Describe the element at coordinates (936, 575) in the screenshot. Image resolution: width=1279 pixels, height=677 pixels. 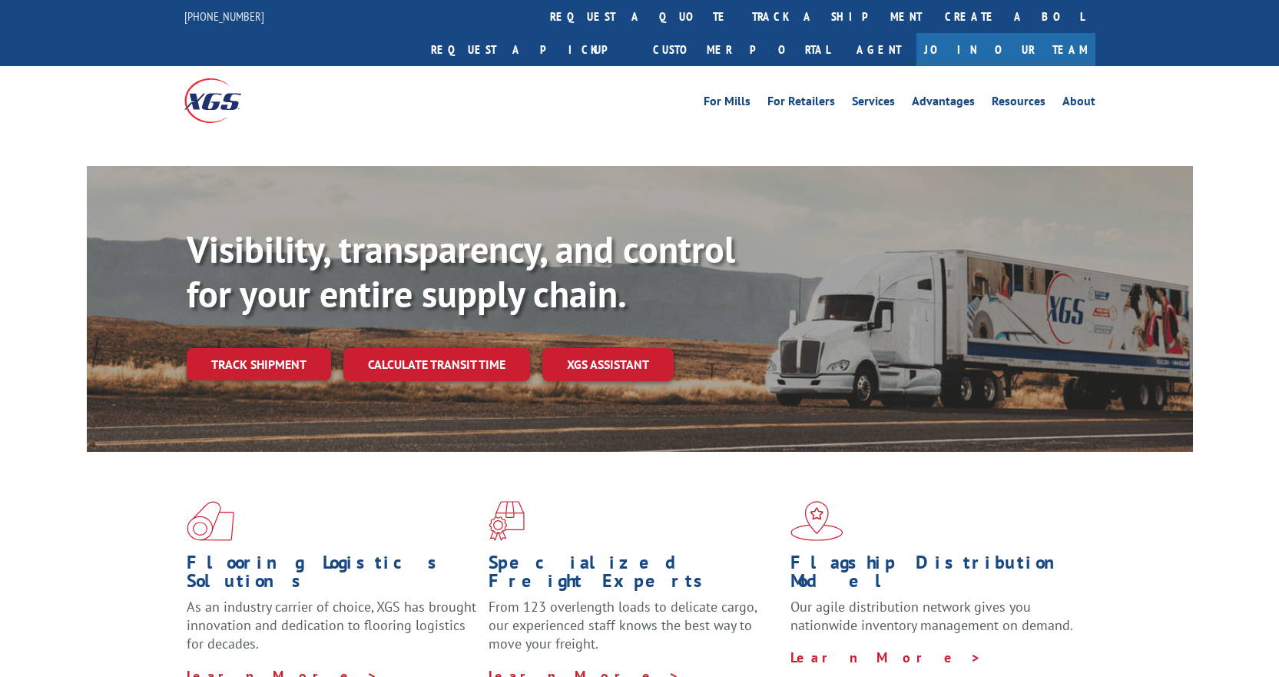
I see `h1: Flagship Distribution Model` at that location.